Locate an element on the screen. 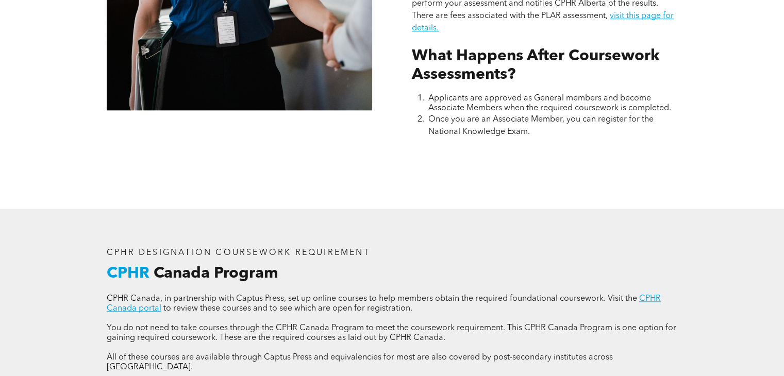  span: Canada Program is located at coordinates (216, 274).